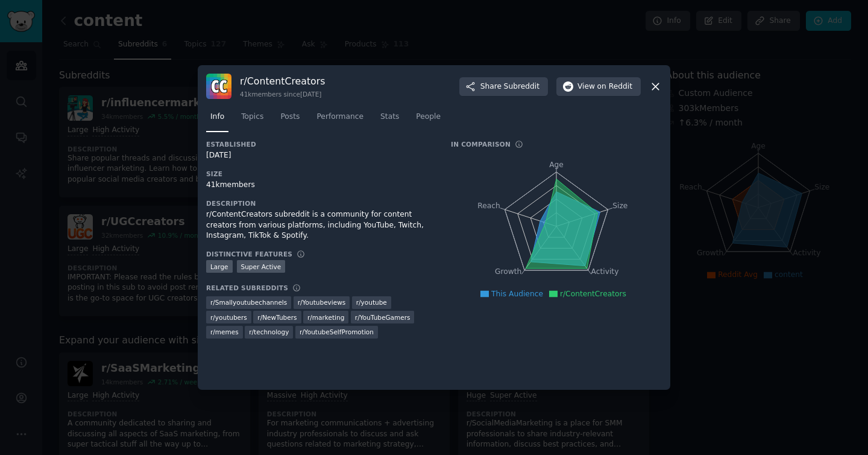 This screenshot has height=455, width=868. I want to click on tspan: Age, so click(556, 165).